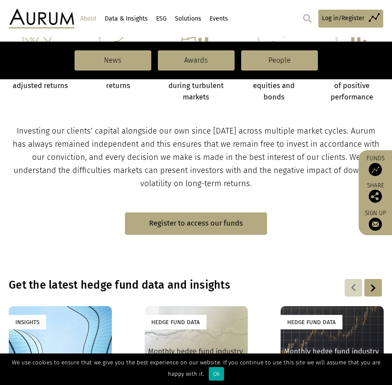  What do you see at coordinates (351, 18) in the screenshot?
I see `a: Log in/Register` at bounding box center [351, 18].